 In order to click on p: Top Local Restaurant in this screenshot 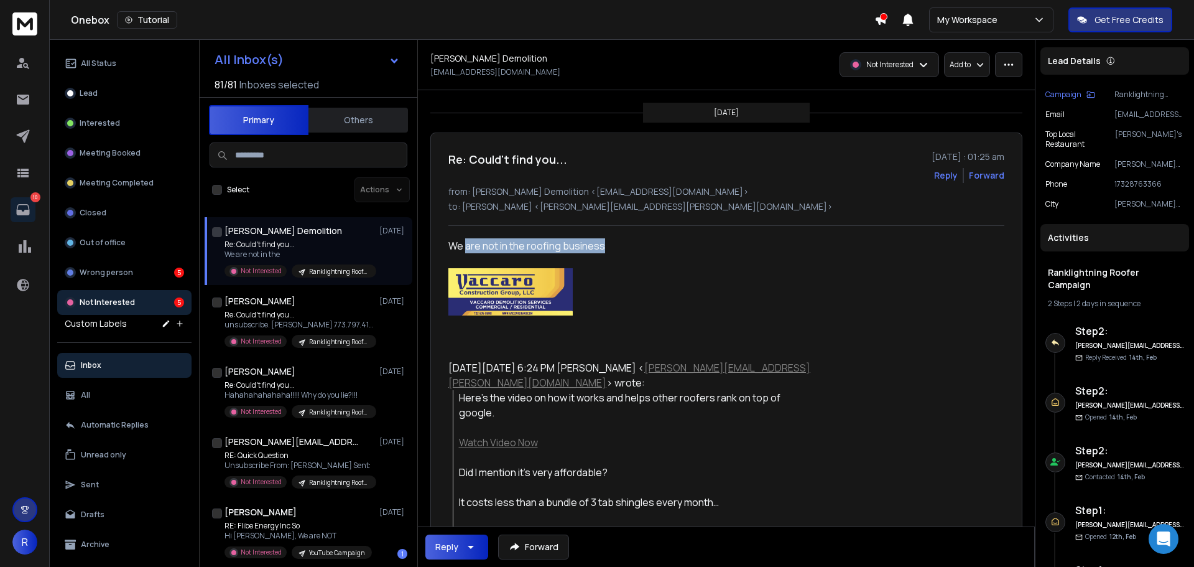, I will do `click(1080, 139)`.